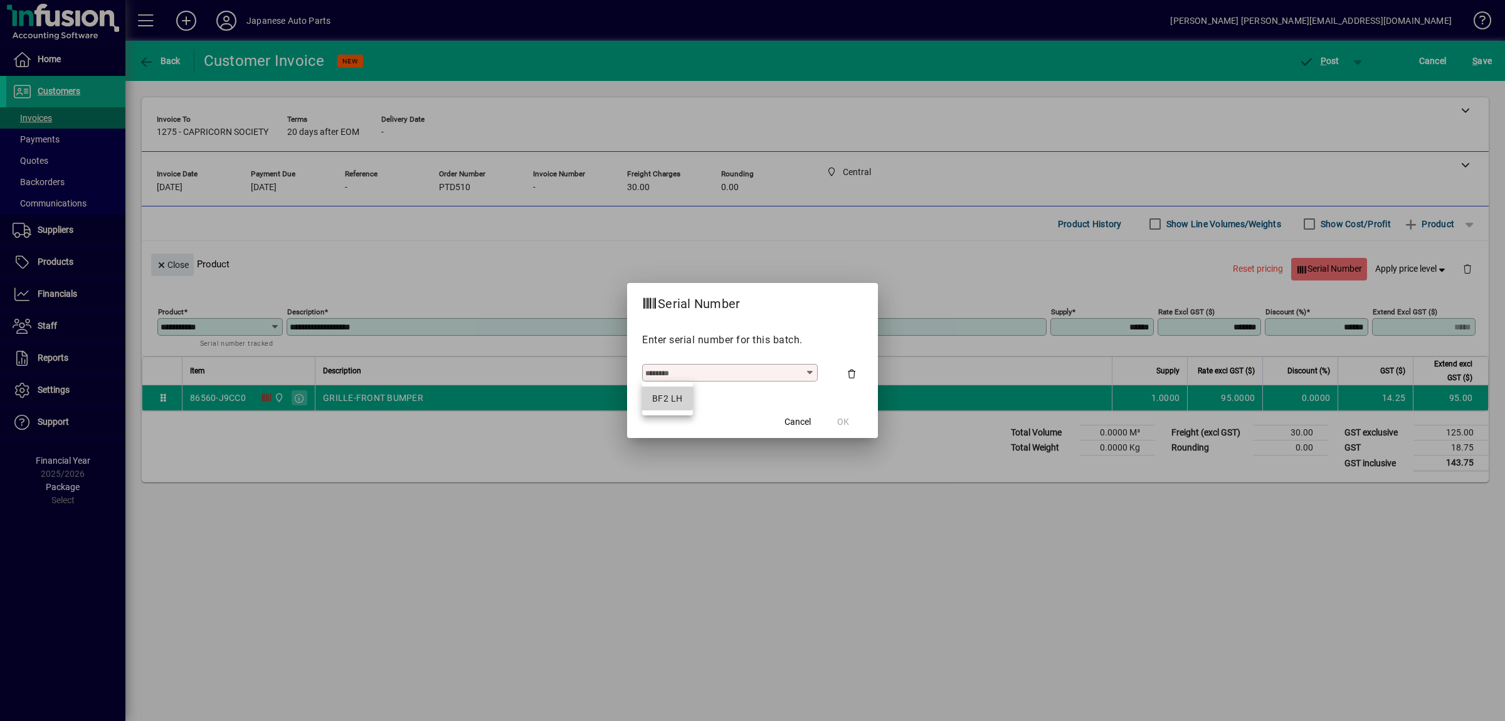 The image size is (1505, 721). What do you see at coordinates (691, 301) in the screenshot?
I see `h2: Serial Number` at bounding box center [691, 301].